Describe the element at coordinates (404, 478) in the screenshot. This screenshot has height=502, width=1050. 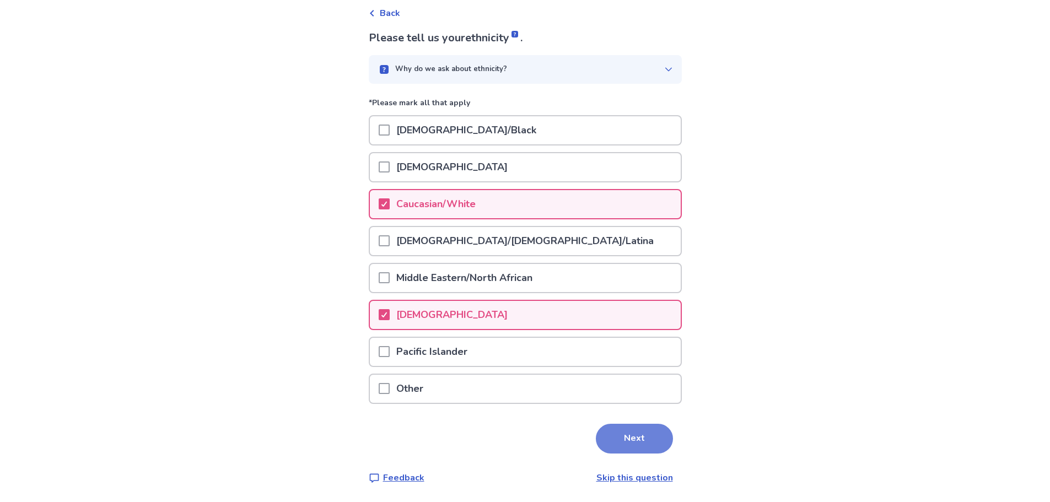
I see `p: Feedback` at that location.